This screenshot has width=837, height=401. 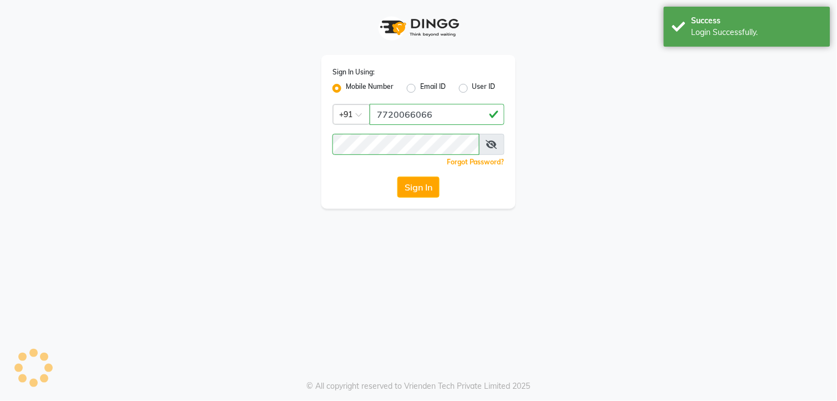 I want to click on label: Mobile Number, so click(x=370, y=88).